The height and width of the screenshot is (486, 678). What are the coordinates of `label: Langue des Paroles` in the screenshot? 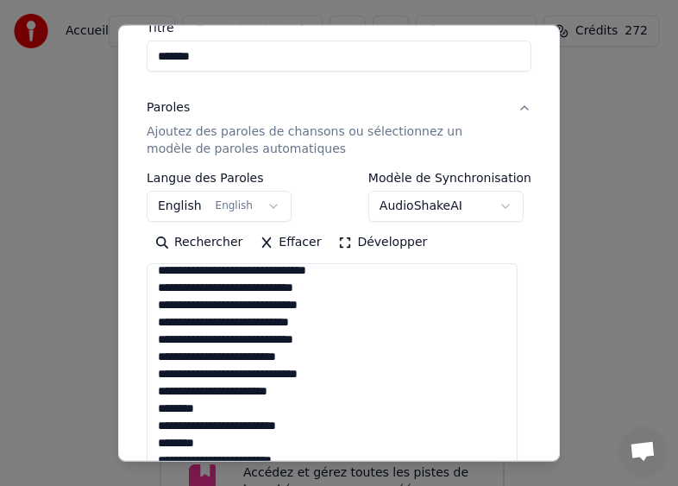 It's located at (219, 178).